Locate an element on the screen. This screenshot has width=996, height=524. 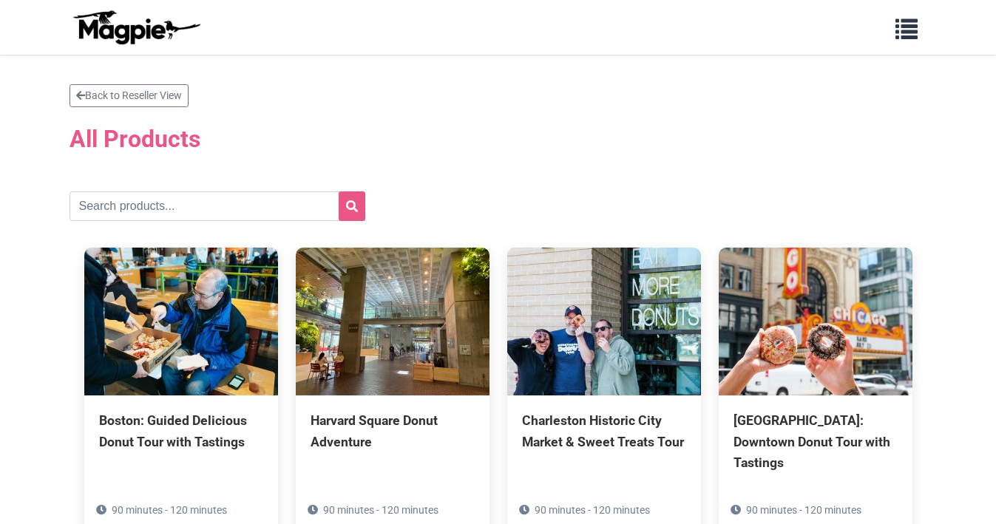
h2: All Products is located at coordinates (498, 139).